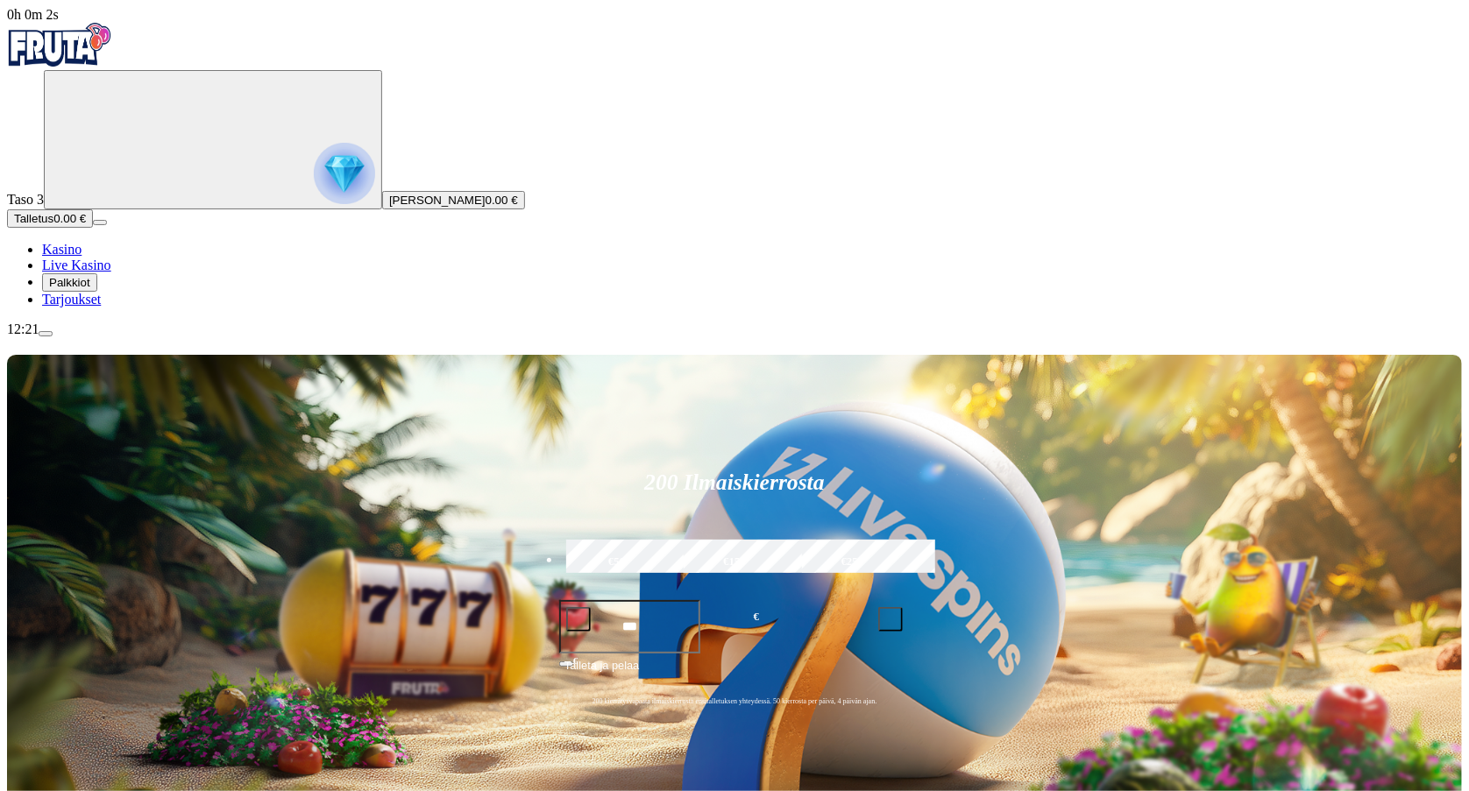 Image resolution: width=1469 pixels, height=791 pixels. What do you see at coordinates (734, 274) in the screenshot?
I see `nav: Main menu` at bounding box center [734, 274].